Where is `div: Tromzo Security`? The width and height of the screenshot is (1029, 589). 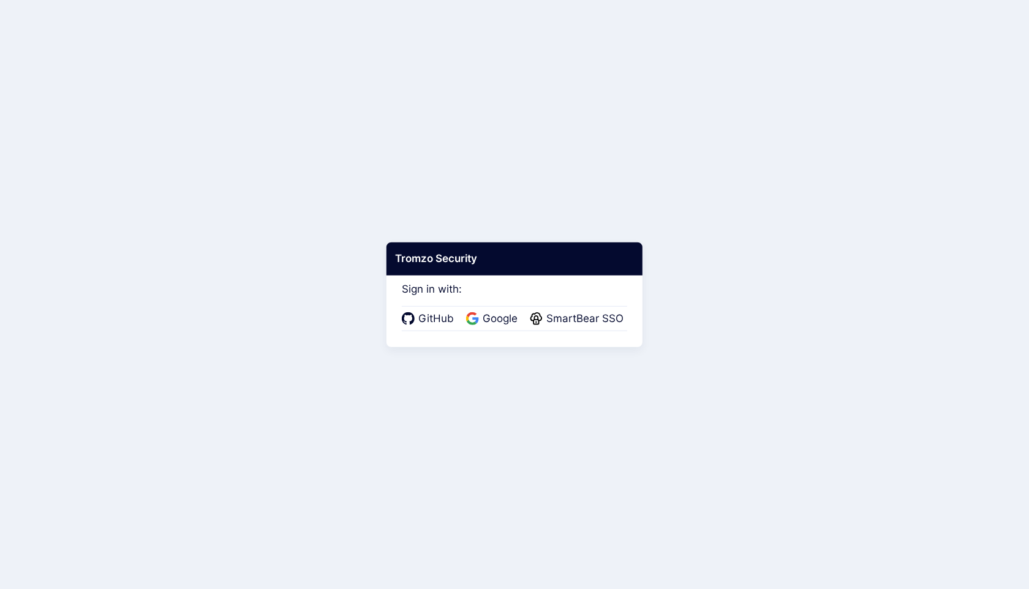
div: Tromzo Security is located at coordinates (515, 259).